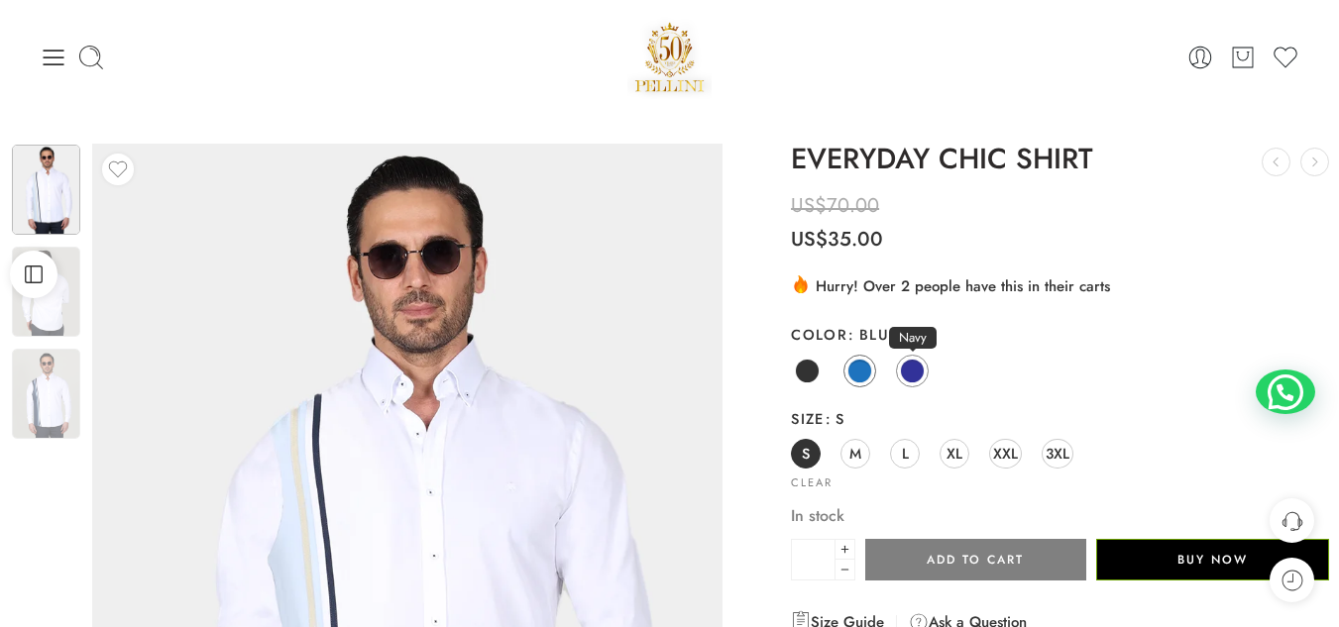  Describe the element at coordinates (1200, 57) in the screenshot. I see `a: Login / Register` at that location.